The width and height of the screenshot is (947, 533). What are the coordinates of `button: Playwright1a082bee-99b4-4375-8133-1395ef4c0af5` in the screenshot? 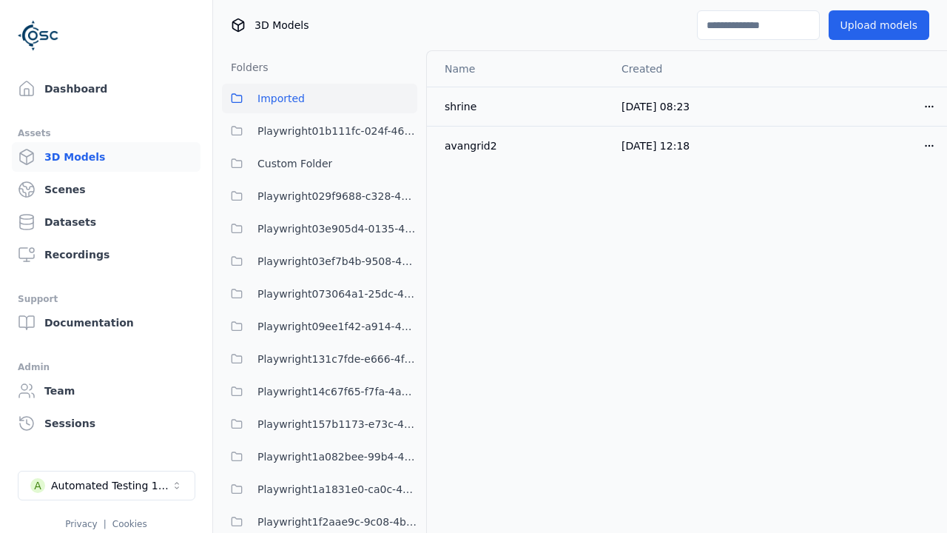 It's located at (320, 457).